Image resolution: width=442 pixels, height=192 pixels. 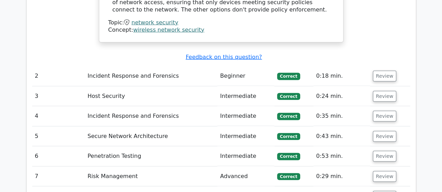 What do you see at coordinates (342, 96) in the screenshot?
I see `td: 0:24 min.` at bounding box center [342, 96].